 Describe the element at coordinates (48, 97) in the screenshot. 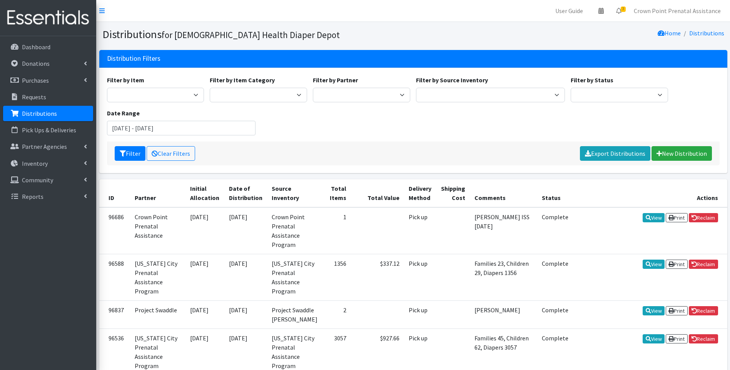

I see `a: Requests` at that location.